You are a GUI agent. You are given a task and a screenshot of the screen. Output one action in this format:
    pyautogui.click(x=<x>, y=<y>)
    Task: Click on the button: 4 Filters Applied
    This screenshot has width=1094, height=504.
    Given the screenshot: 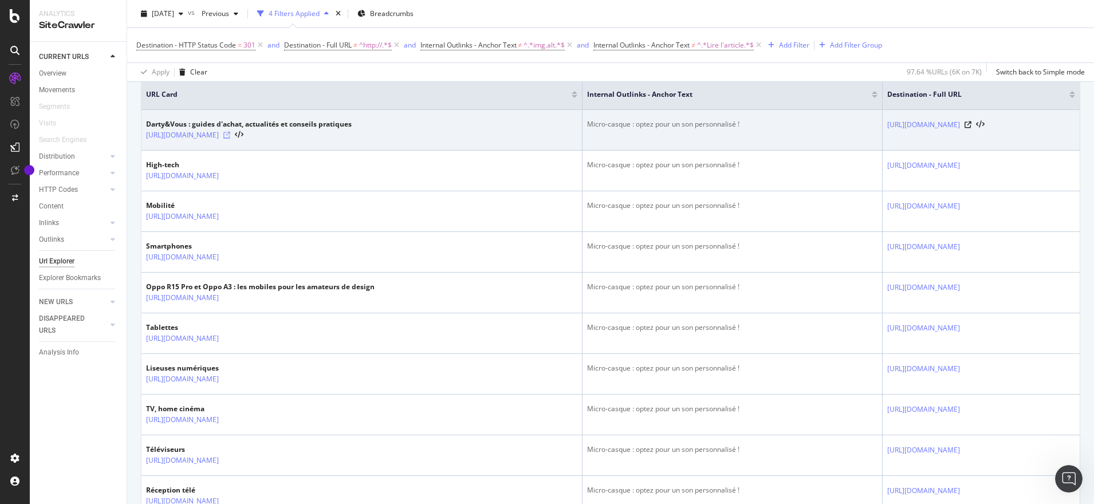 What is the action you would take?
    pyautogui.click(x=293, y=14)
    